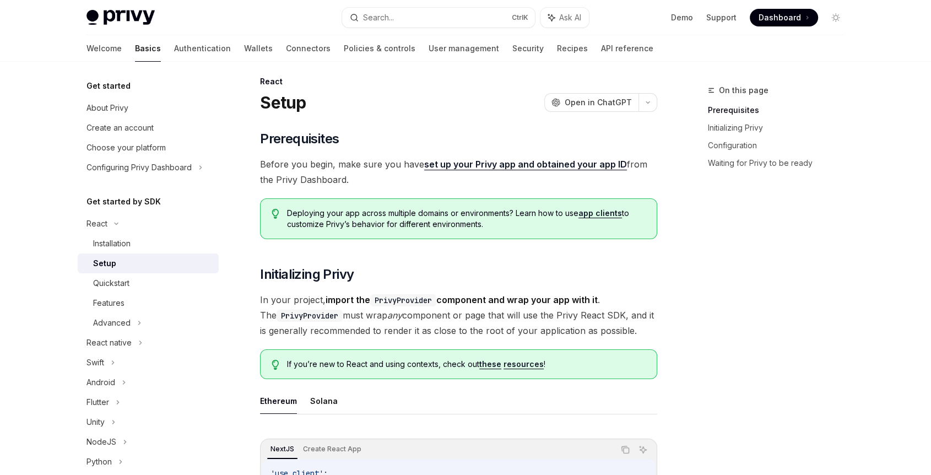  Describe the element at coordinates (112, 244) in the screenshot. I see `div: Installation` at that location.